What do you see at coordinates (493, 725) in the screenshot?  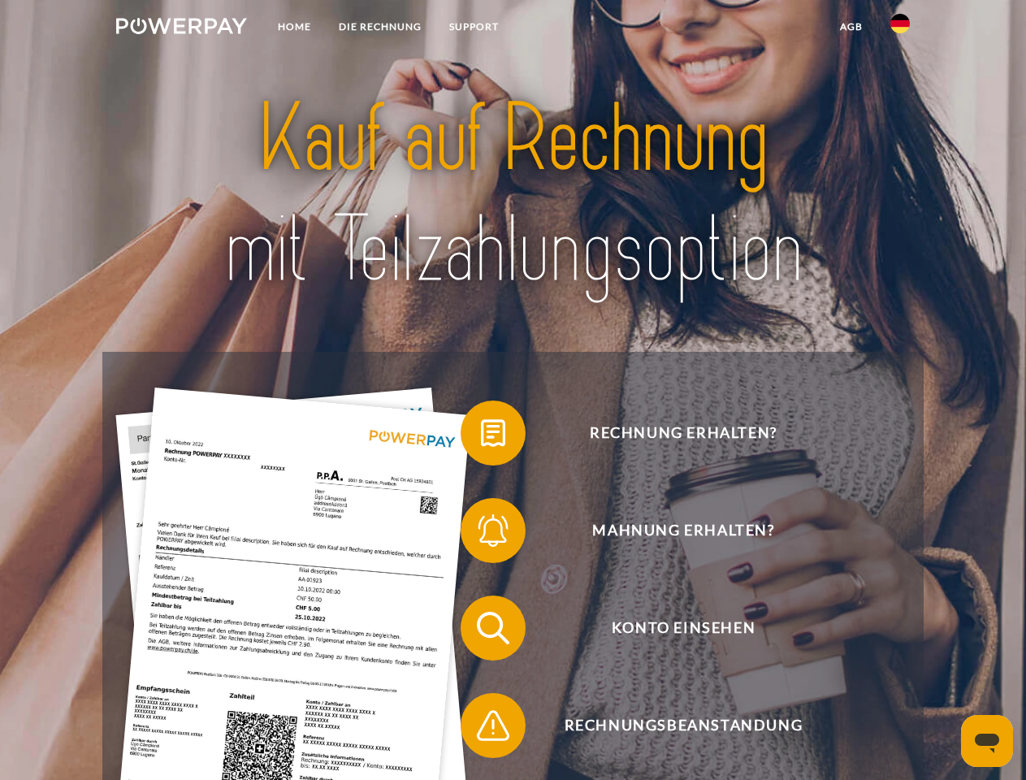 I see `img: qb_warning.svg` at bounding box center [493, 725].